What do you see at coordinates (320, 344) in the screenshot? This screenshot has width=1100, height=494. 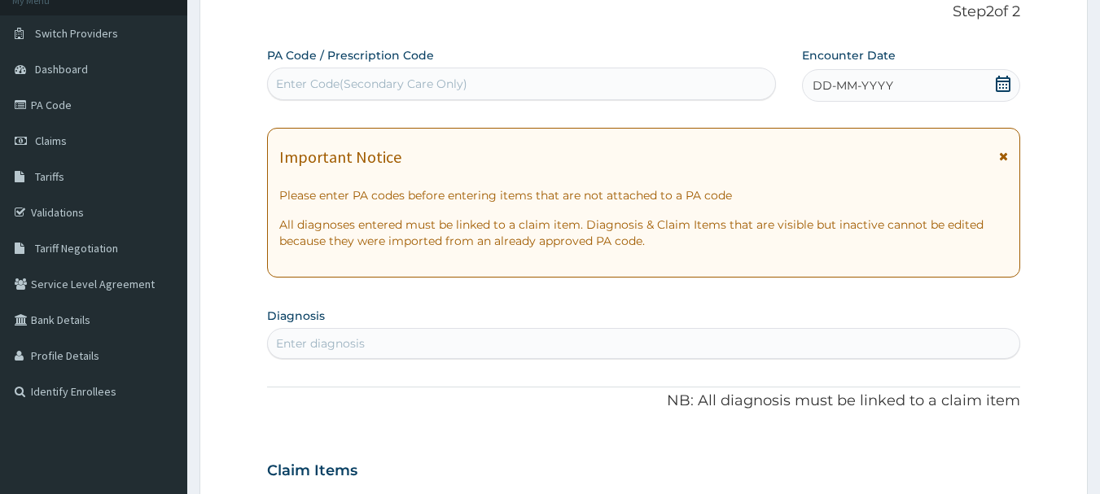 I see `div: Enter diagnosis` at bounding box center [320, 344].